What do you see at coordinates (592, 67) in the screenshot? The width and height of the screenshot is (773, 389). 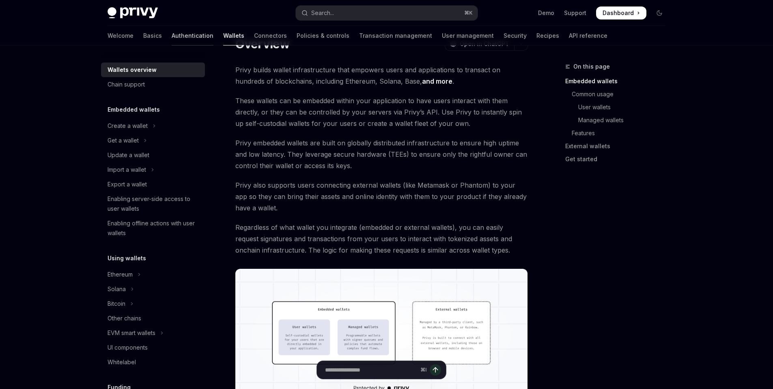 I see `span: On this page` at bounding box center [592, 67].